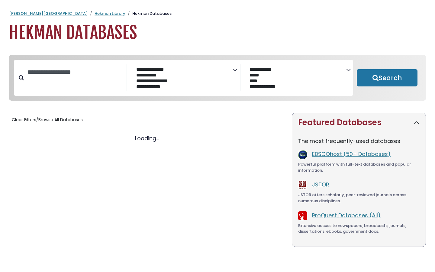  Describe the element at coordinates (218, 78) in the screenshot. I see `nav: Search filters` at that location.